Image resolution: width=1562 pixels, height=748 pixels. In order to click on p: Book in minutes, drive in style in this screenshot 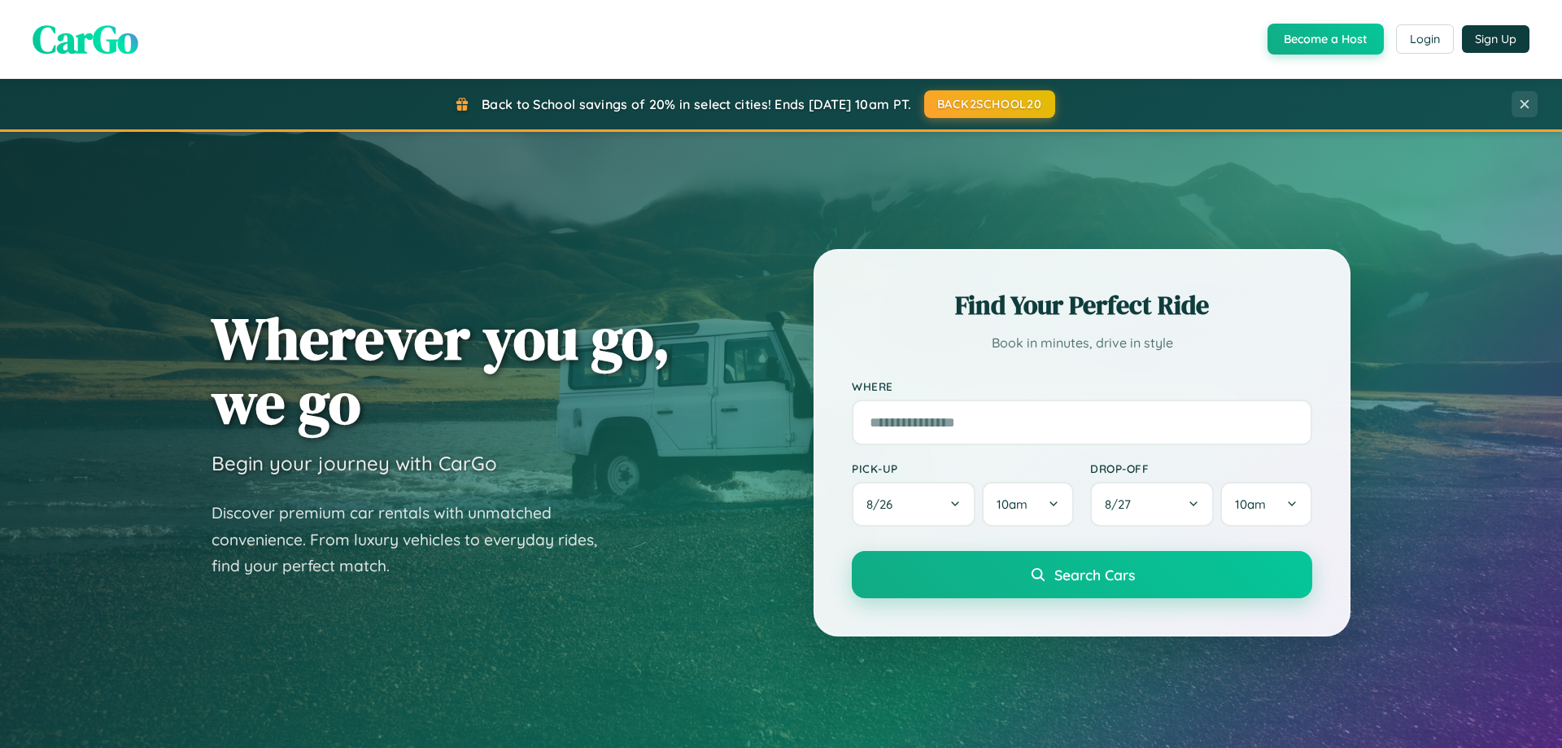, I will do `click(1082, 343)`.